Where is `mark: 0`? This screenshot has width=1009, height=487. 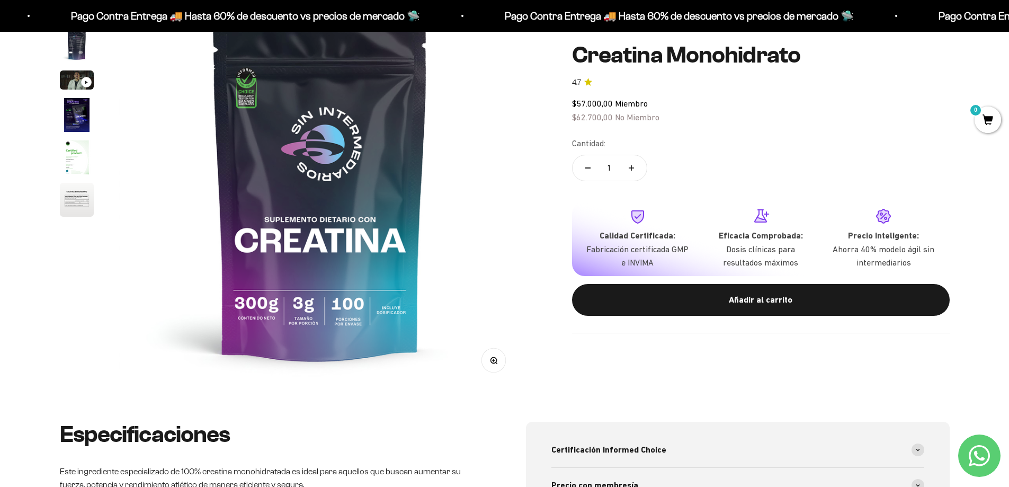 mark: 0 is located at coordinates (976, 110).